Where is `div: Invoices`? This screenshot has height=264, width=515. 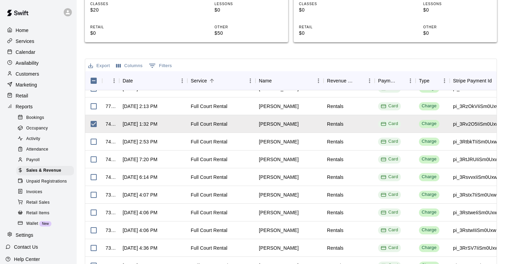
div: Invoices is located at coordinates (45, 192).